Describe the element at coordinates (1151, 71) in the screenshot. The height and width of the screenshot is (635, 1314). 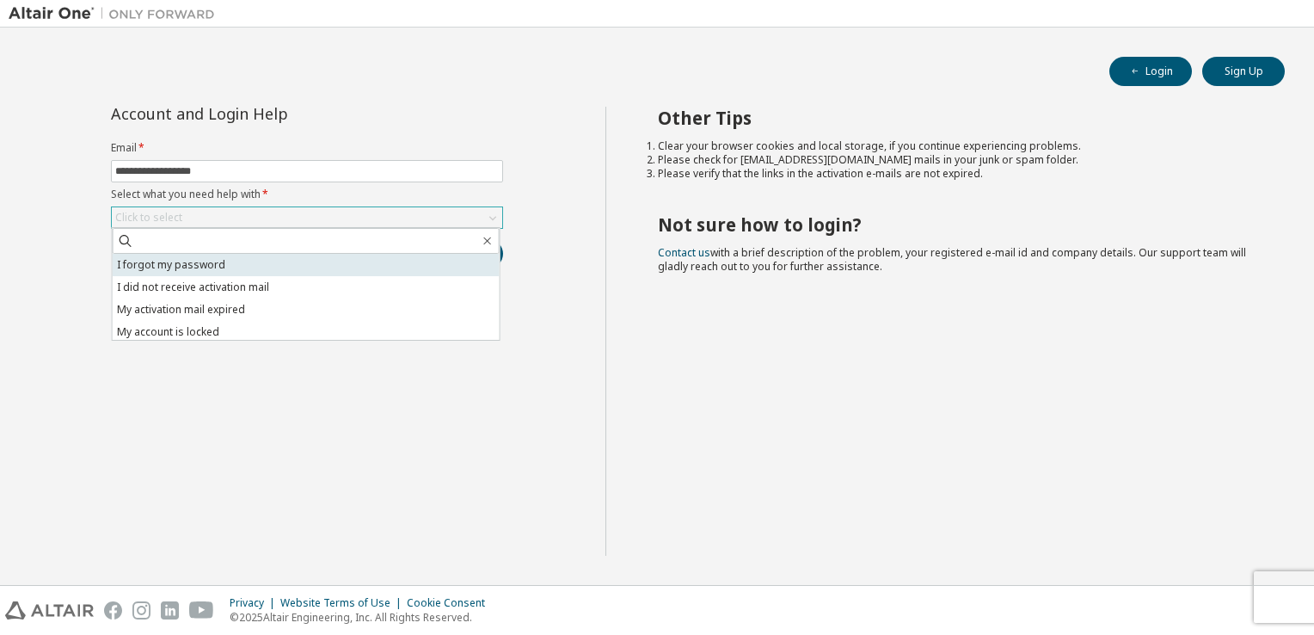
I see `button: Login` at that location.